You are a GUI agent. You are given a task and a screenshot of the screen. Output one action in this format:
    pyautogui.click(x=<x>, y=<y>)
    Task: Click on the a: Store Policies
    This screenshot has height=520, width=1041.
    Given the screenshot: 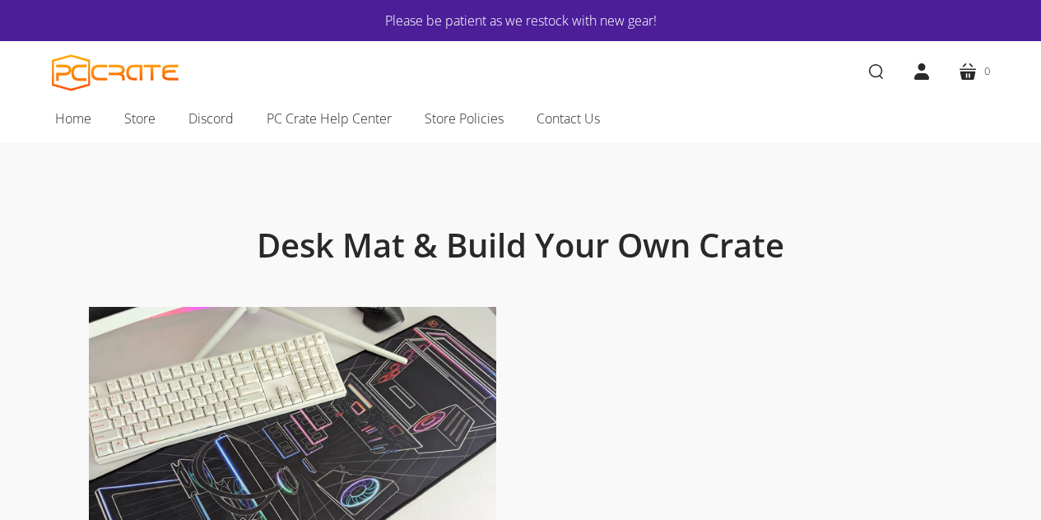 What is the action you would take?
    pyautogui.click(x=464, y=118)
    